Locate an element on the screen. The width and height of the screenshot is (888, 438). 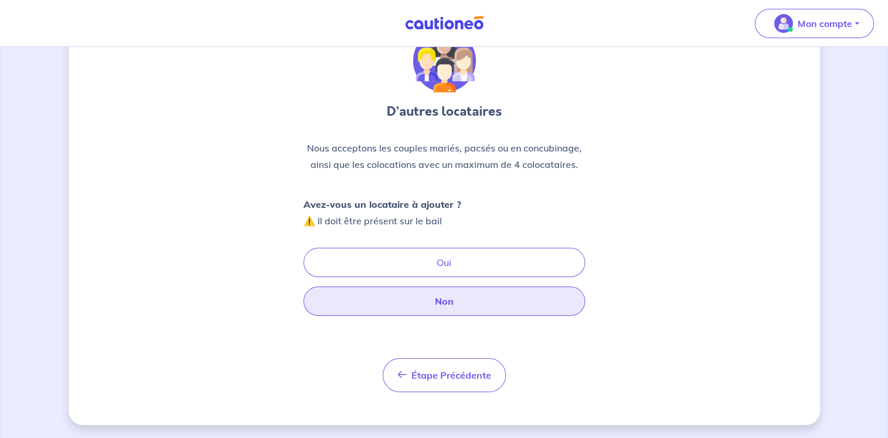
img: illu_tenants_plus.svg is located at coordinates (444, 61).